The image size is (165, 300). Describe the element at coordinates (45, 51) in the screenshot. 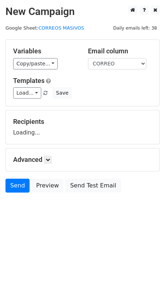

I see `h5: Variables` at that location.